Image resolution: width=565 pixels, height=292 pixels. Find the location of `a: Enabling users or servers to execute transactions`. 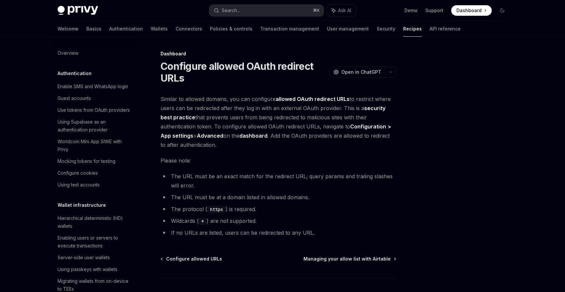

a: Enabling users or servers to execute transactions is located at coordinates (94, 241).